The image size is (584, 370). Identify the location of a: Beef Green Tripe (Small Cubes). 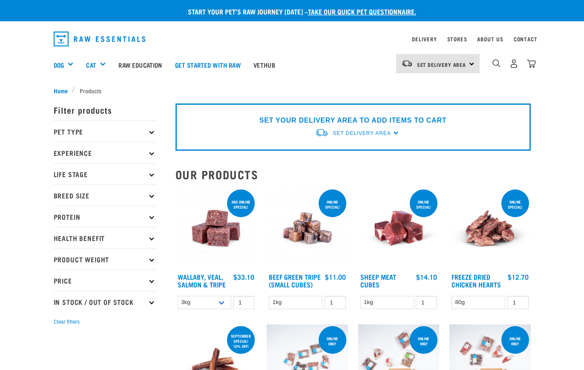
(295, 280).